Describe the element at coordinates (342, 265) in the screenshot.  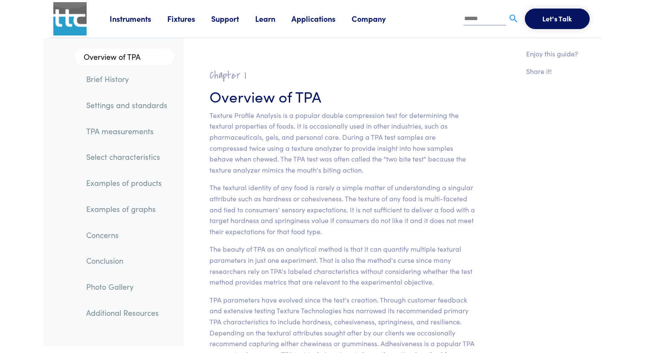
I see `p: The beauty of TPA as an analytical method is that it can quantify multiple textural parameters in...` at that location.